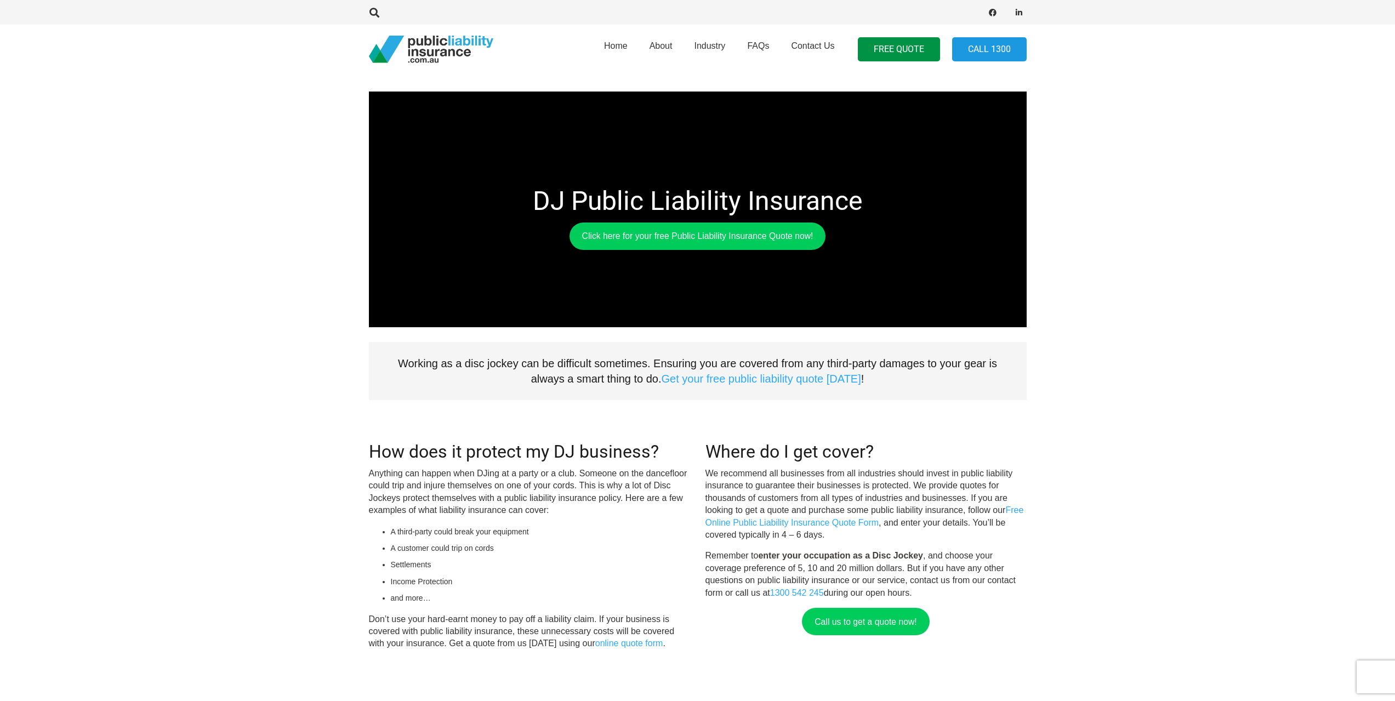 The height and width of the screenshot is (701, 1395). Describe the element at coordinates (709, 49) in the screenshot. I see `a: Industry` at that location.